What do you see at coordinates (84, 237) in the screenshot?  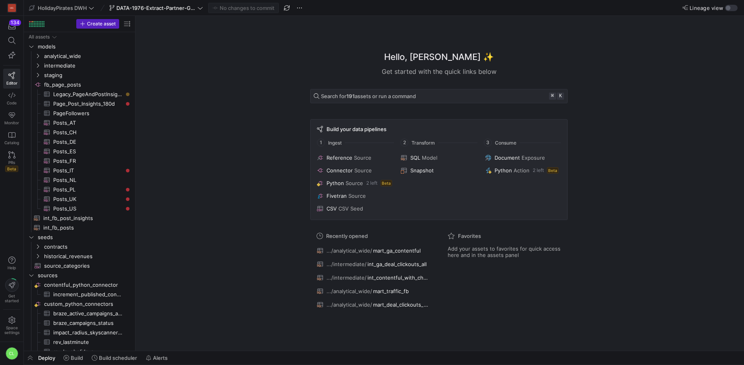 I see `span: seeds` at bounding box center [84, 237].